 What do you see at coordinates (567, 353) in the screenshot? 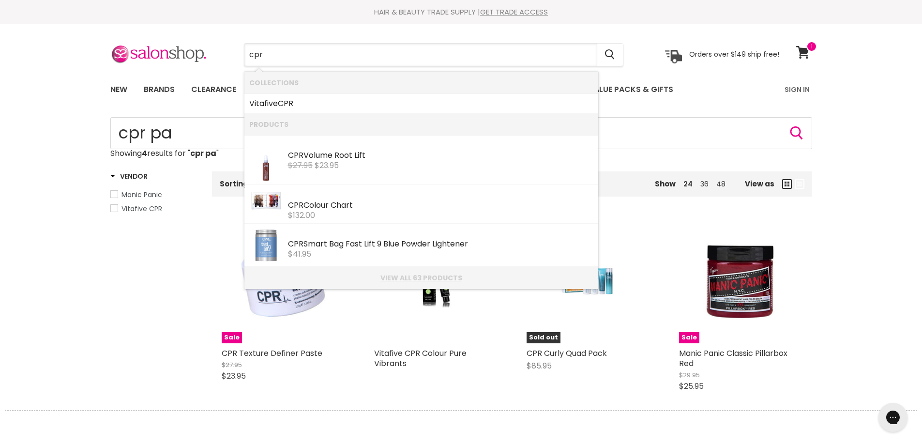
I see `a: CPR Curly Quad Pack` at bounding box center [567, 353].